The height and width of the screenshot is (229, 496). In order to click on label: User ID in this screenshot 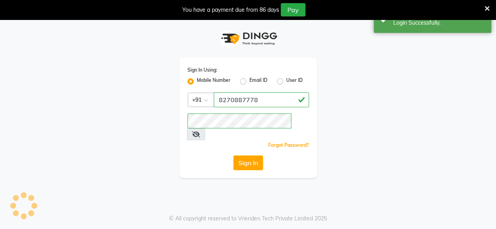, I will do `click(294, 81)`.